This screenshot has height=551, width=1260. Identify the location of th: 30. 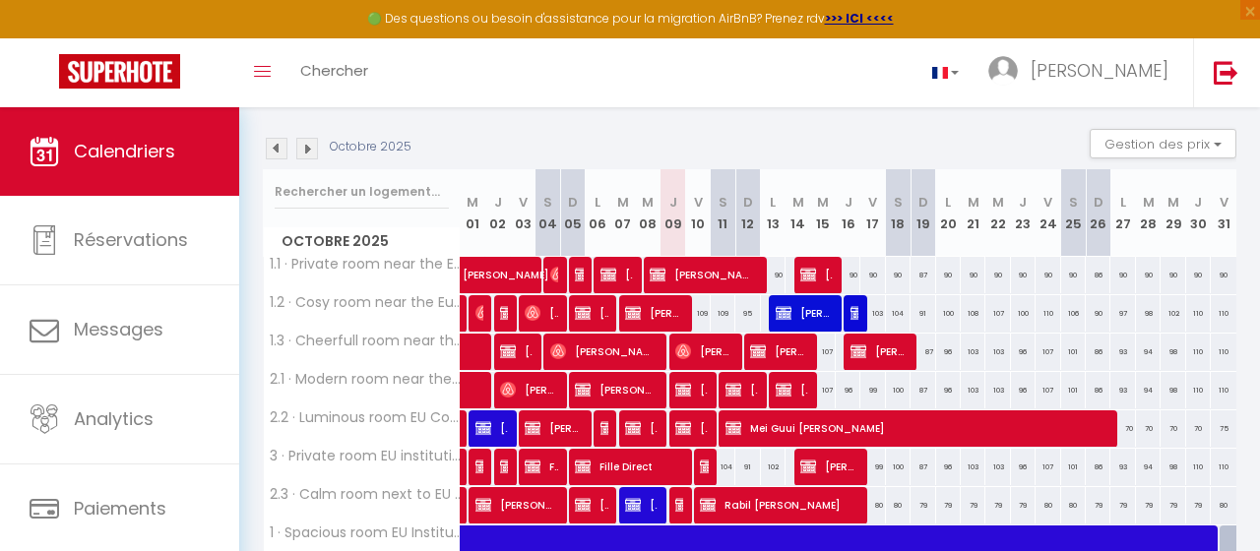
(1198, 213).